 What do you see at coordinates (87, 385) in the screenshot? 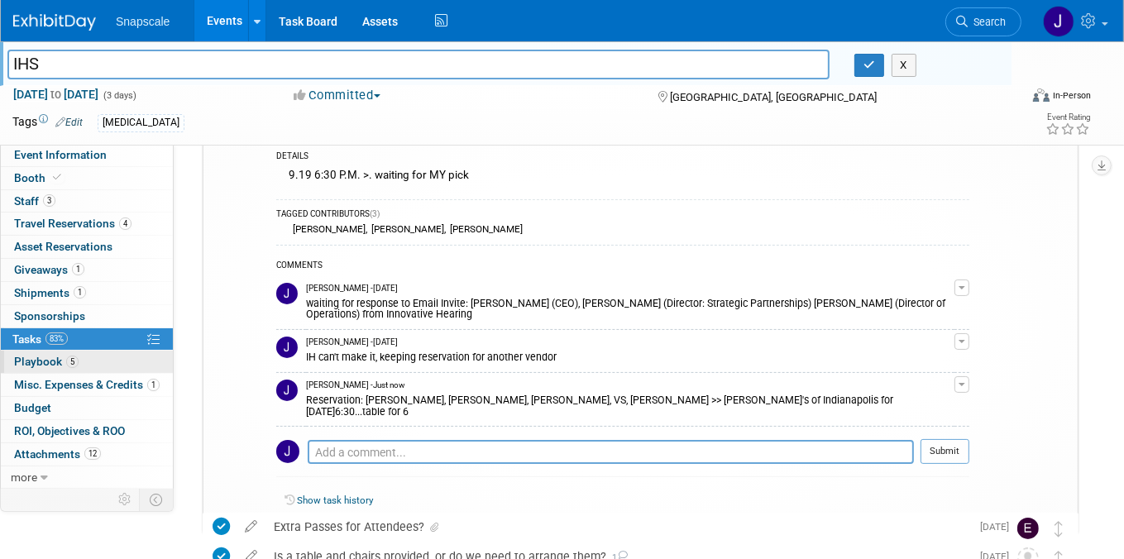
I see `a: Misc. Expenses & Credits1` at bounding box center [87, 385].